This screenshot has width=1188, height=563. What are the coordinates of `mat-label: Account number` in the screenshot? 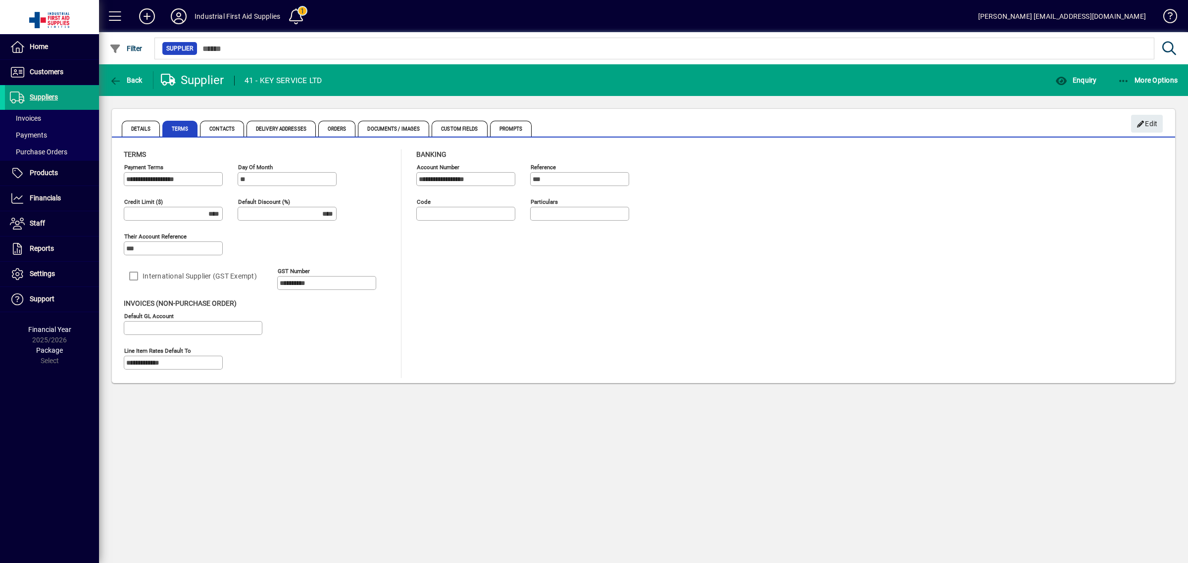 It's located at (438, 167).